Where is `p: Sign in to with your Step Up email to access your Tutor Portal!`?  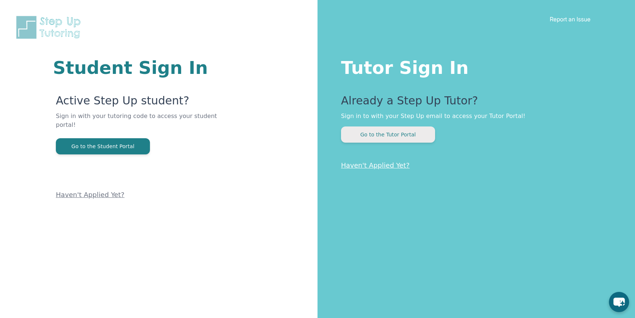
p: Sign in to with your Step Up email to access your Tutor Portal! is located at coordinates (473, 116).